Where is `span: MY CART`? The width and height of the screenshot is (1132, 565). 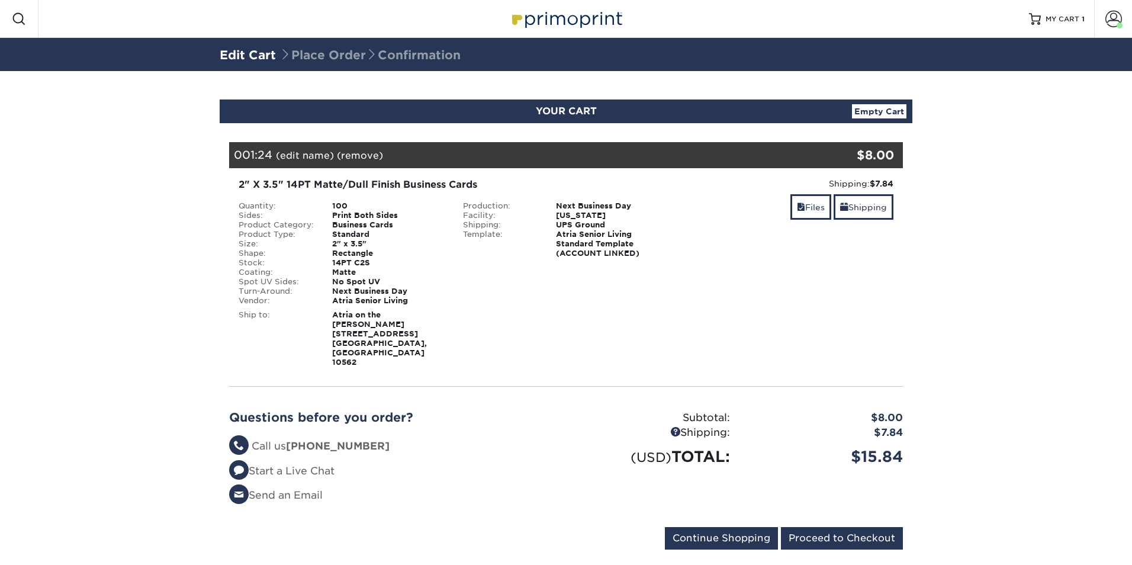
span: MY CART is located at coordinates (1062, 19).